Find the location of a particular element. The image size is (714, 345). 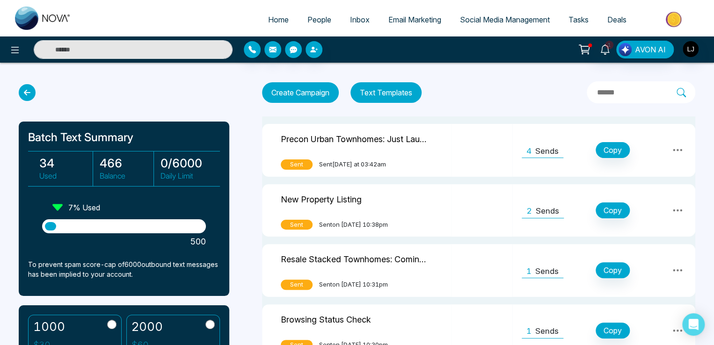

span: AVON AI is located at coordinates (650, 50).